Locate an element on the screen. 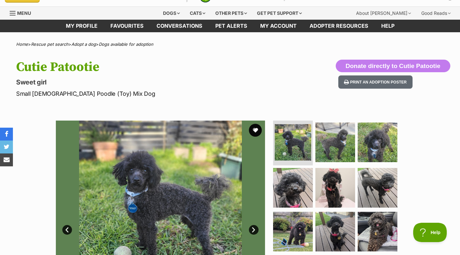 This screenshot has height=255, width=460. a: Dogs available for adoption is located at coordinates (126, 44).